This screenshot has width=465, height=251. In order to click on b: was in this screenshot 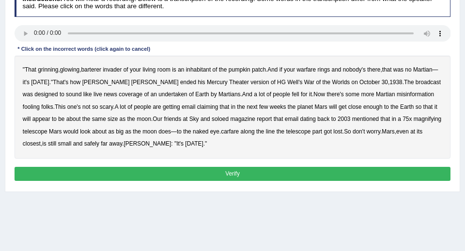, I will do `click(28, 94)`.